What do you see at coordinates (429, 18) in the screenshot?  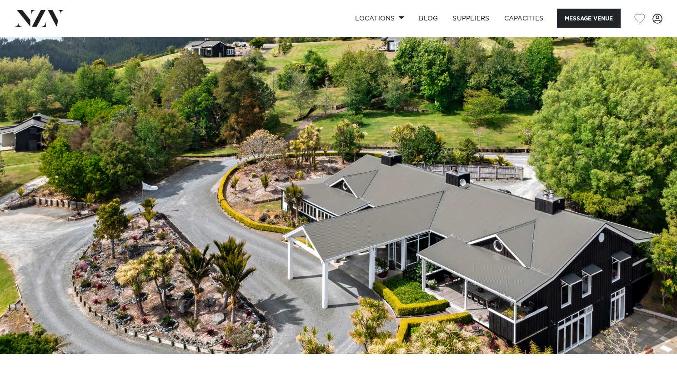 I see `a: BLOG` at bounding box center [429, 18].